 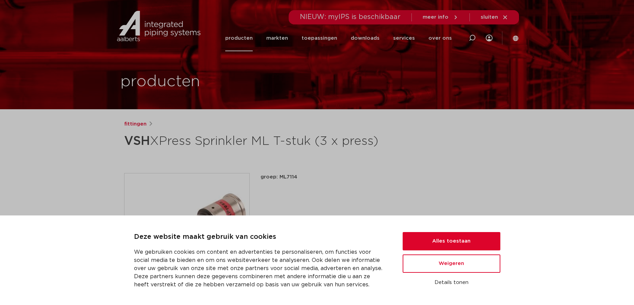 What do you see at coordinates (452, 241) in the screenshot?
I see `button: Alles toestaan` at bounding box center [452, 241].